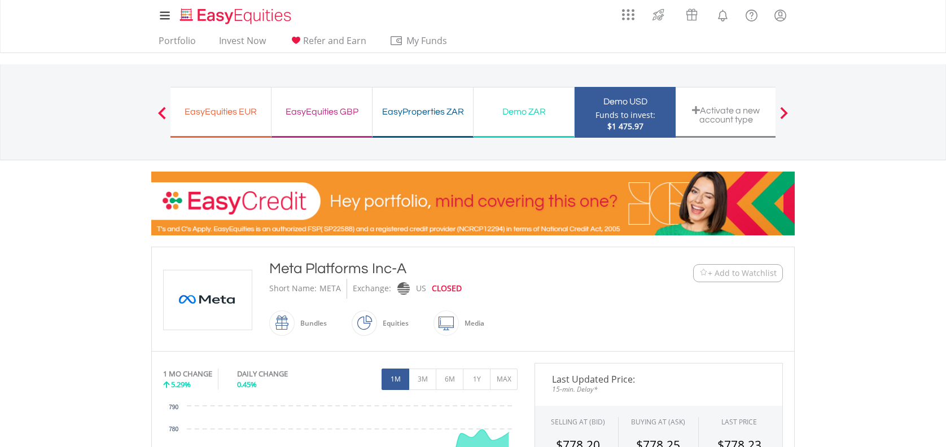 This screenshot has width=946, height=447. I want to click on div: SELLING AT (BID), so click(578, 422).